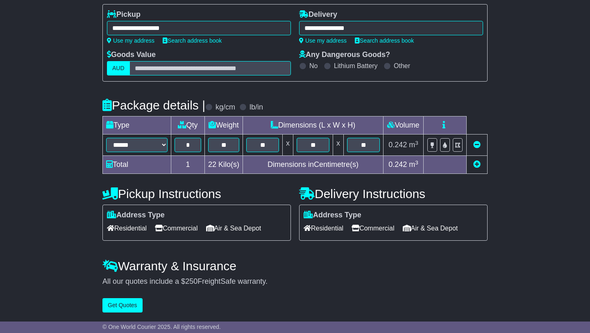 Image resolution: width=590 pixels, height=333 pixels. Describe the element at coordinates (477, 145) in the screenshot. I see `a: Remove this item` at that location.